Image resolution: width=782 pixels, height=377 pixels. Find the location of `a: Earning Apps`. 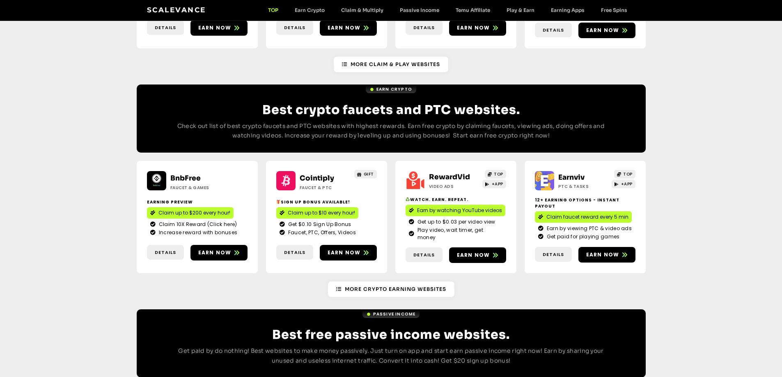

a: Earning Apps is located at coordinates (568, 10).